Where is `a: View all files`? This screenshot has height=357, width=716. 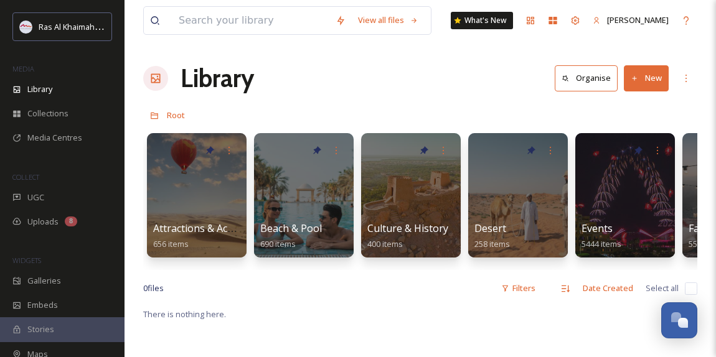
a: View all files is located at coordinates (388, 20).